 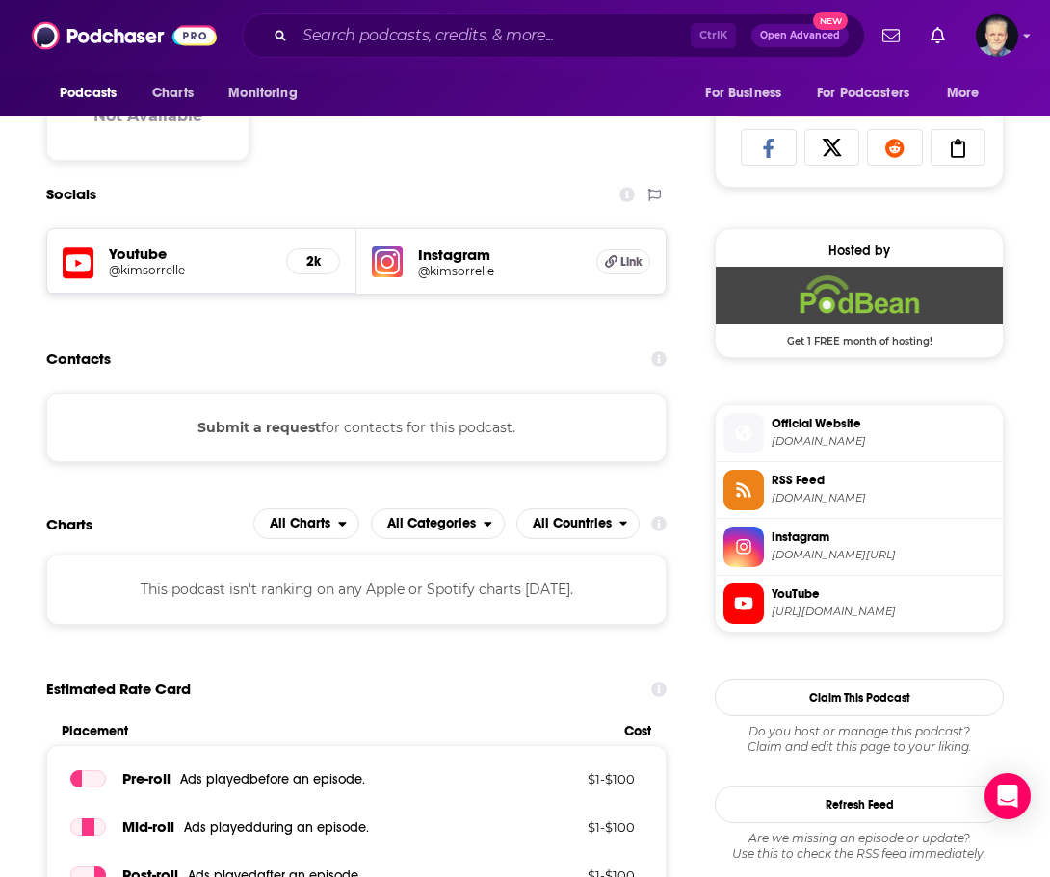 I want to click on span: Ads played during an episode ., so click(x=276, y=827).